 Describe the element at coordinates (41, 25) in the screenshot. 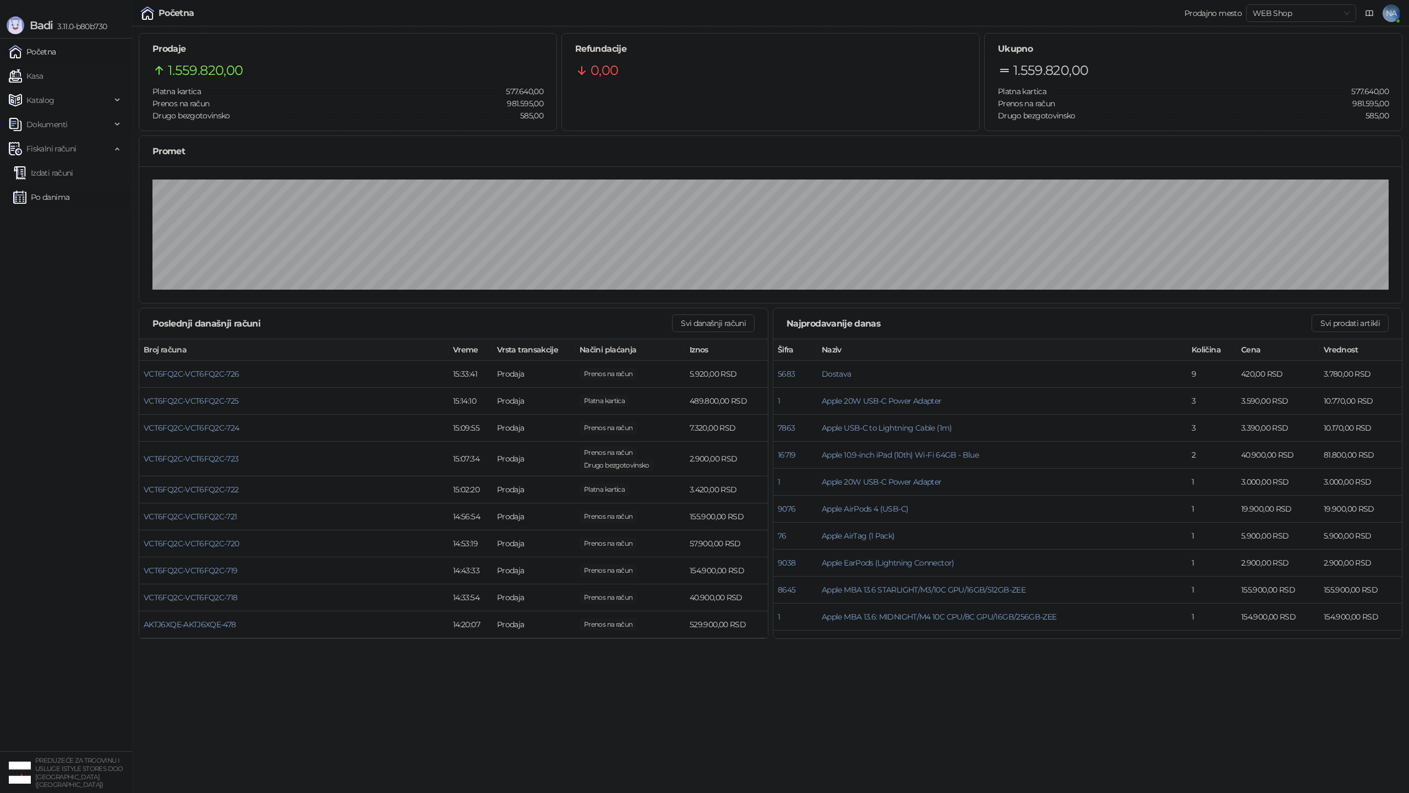

I see `span: Badi` at that location.